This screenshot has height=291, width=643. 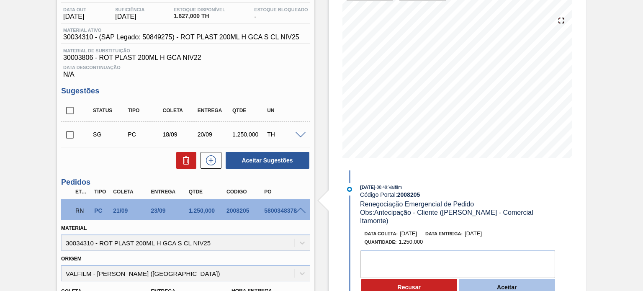 What do you see at coordinates (199, 16) in the screenshot?
I see `span: 1.627,000 TH` at bounding box center [199, 16].